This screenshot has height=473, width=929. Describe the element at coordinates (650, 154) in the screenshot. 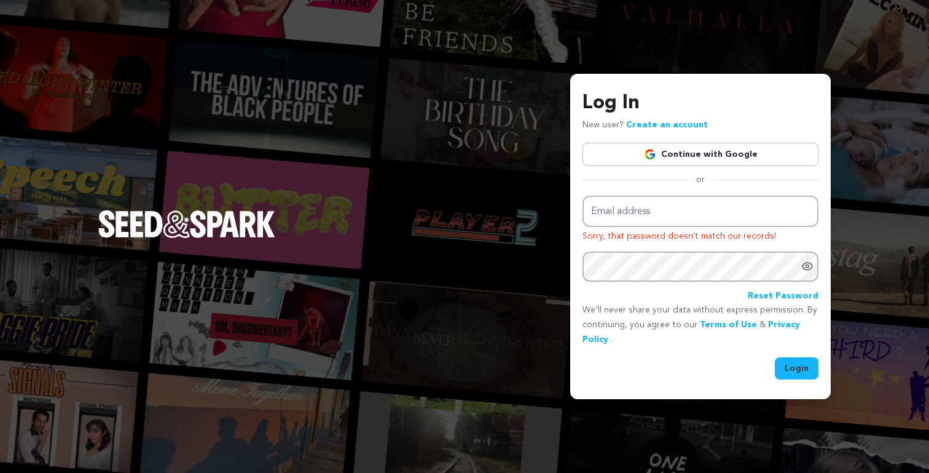

I see `img: Google logo` at that location.